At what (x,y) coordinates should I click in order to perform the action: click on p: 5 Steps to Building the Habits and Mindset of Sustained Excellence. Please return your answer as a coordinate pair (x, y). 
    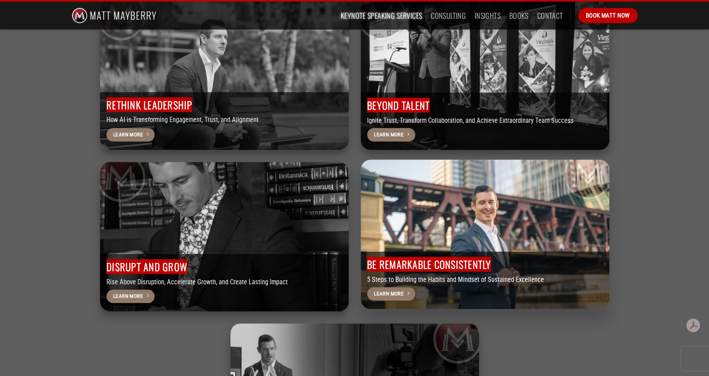
    Looking at the image, I should click on (484, 280).